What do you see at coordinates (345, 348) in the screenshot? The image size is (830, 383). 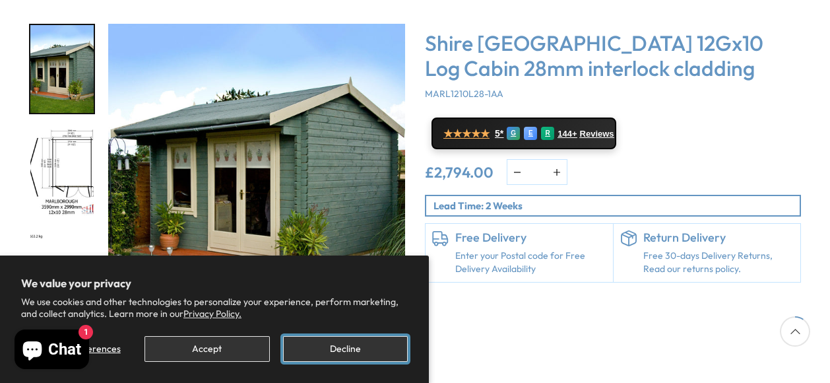 I see `button: Decline` at bounding box center [345, 348].